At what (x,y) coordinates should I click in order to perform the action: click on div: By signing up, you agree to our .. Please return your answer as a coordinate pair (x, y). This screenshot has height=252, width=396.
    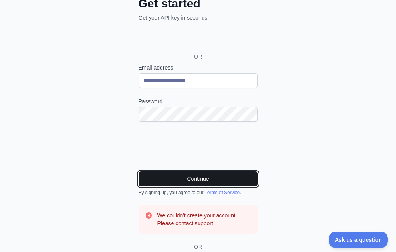
    Looking at the image, I should click on (198, 192).